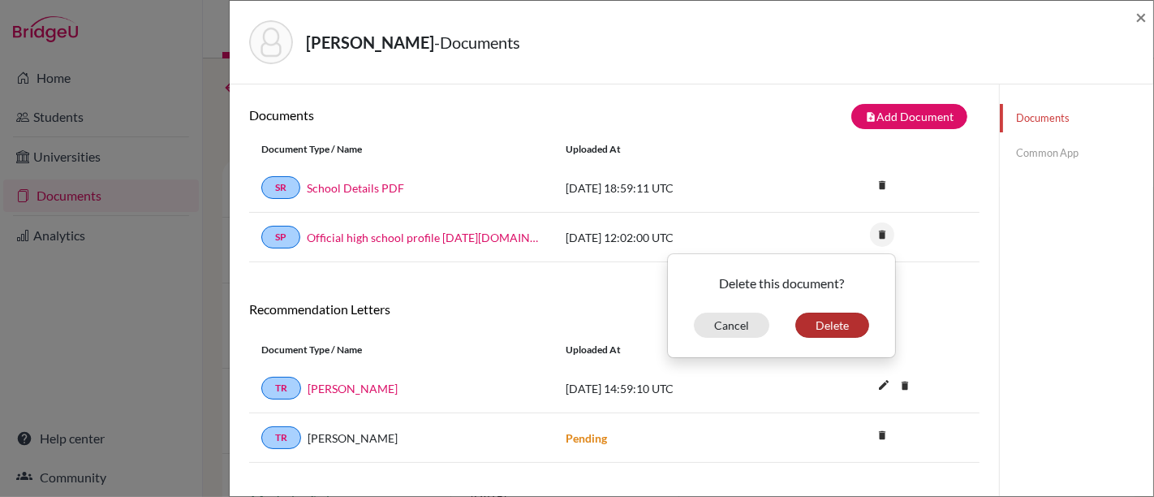 The image size is (1154, 497). I want to click on a: SP, so click(281, 237).